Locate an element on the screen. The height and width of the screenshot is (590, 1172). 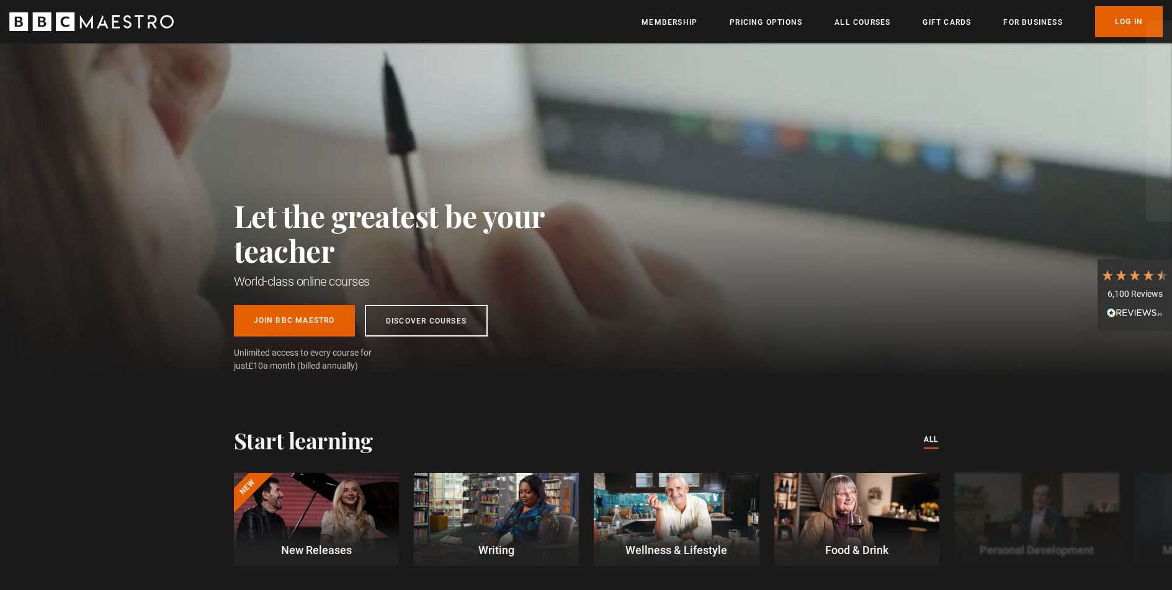
a: Log In is located at coordinates (1128, 22).